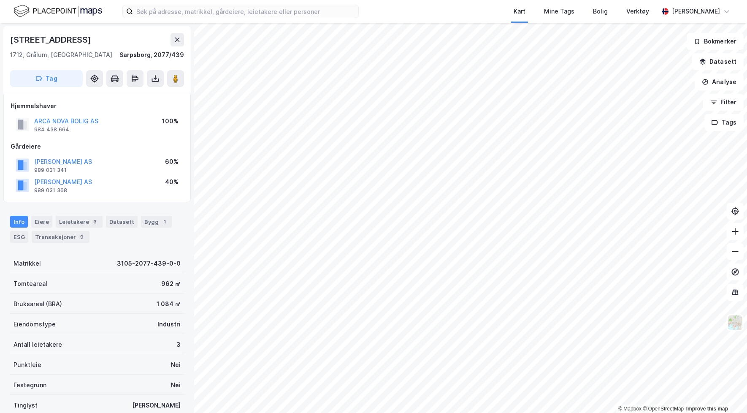 The width and height of the screenshot is (747, 413). I want to click on img: logo.f888ab2527a4732fd821a326f86c7f29.svg, so click(58, 11).